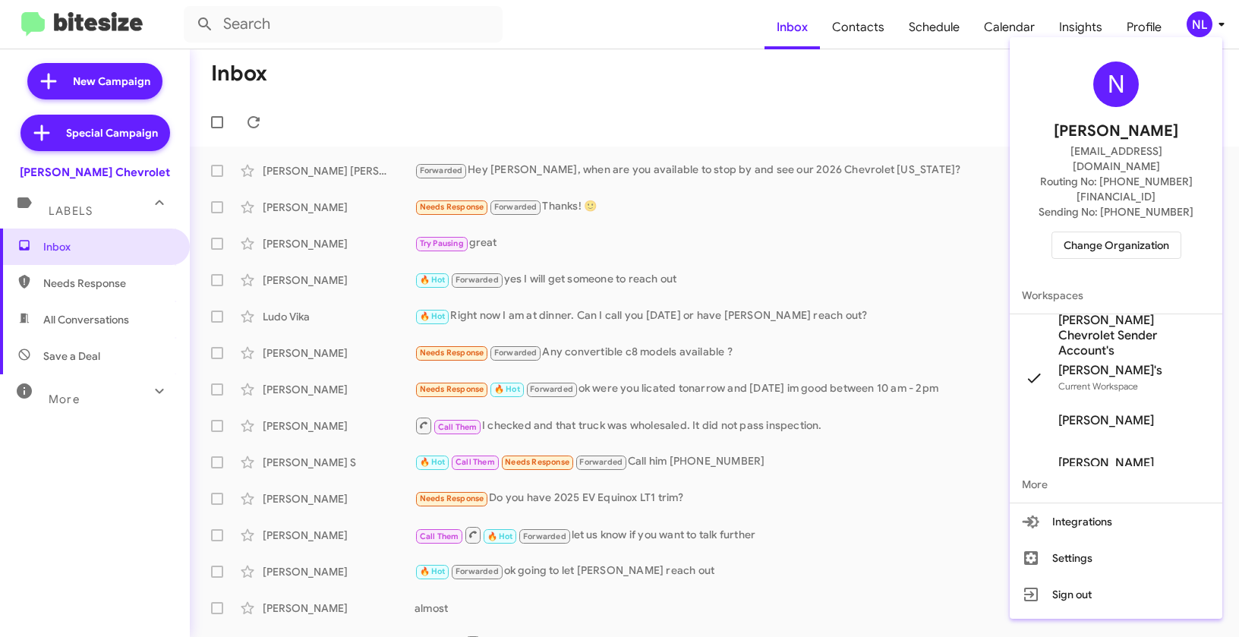  I want to click on button: Sign out, so click(1116, 595).